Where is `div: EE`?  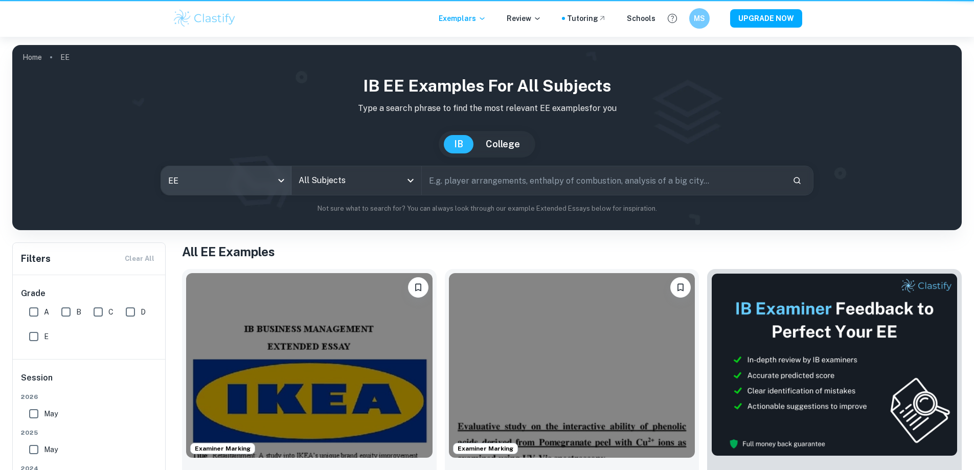 div: EE is located at coordinates (226, 181).